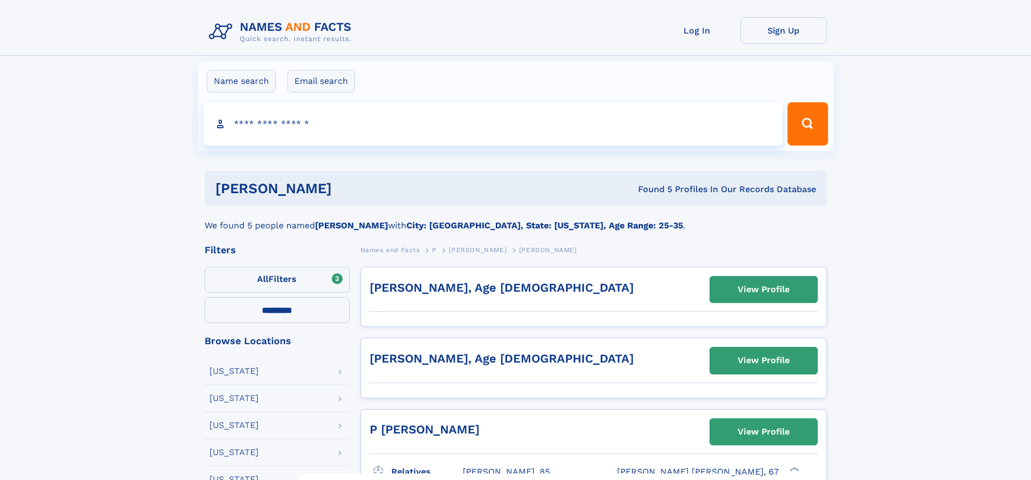  What do you see at coordinates (277, 250) in the screenshot?
I see `div: Filters` at bounding box center [277, 250].